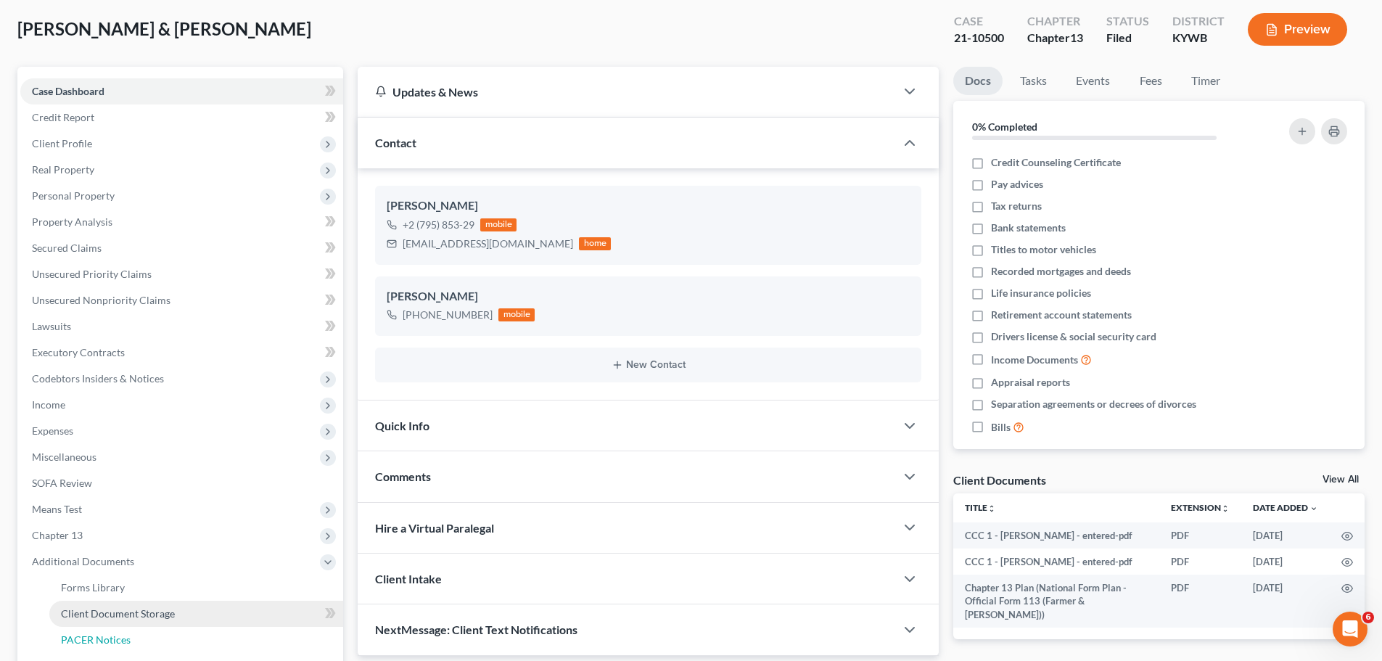  Describe the element at coordinates (52, 326) in the screenshot. I see `span: Lawsuits` at that location.